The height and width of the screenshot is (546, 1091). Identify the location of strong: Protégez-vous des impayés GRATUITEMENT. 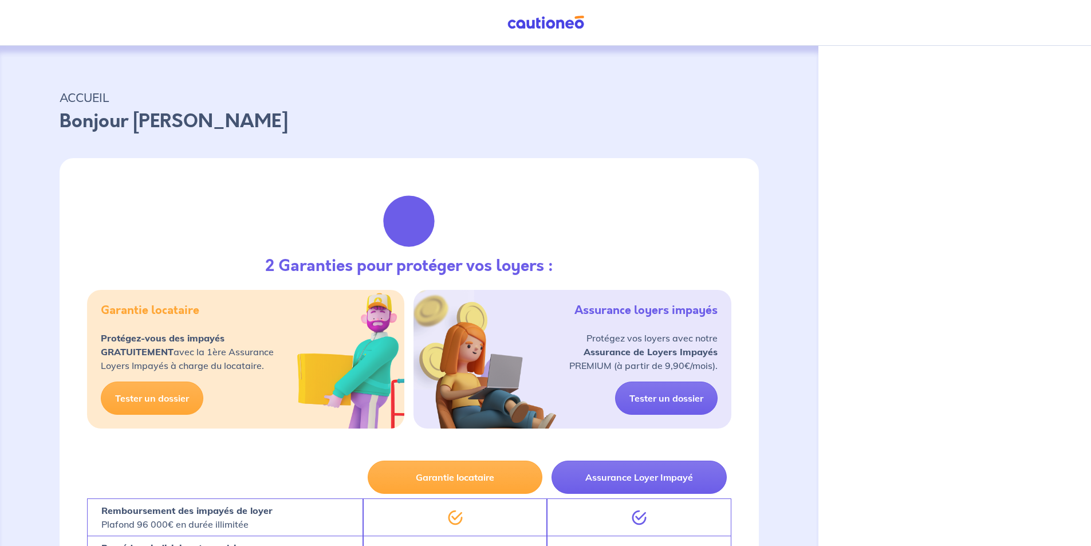
(163, 345).